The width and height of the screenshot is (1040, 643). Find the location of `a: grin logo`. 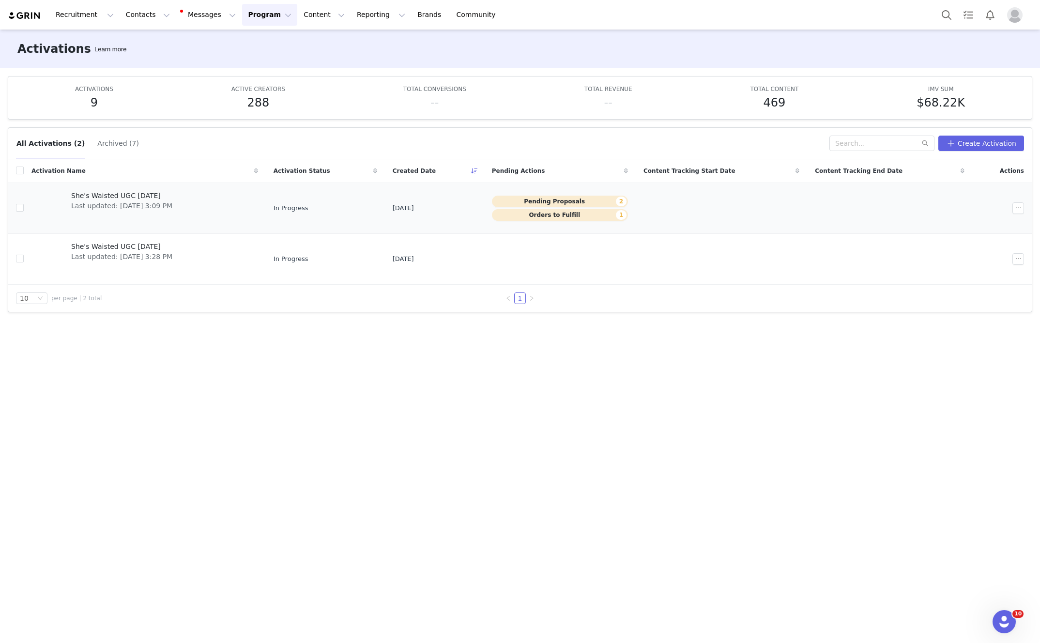

a: grin logo is located at coordinates (25, 15).